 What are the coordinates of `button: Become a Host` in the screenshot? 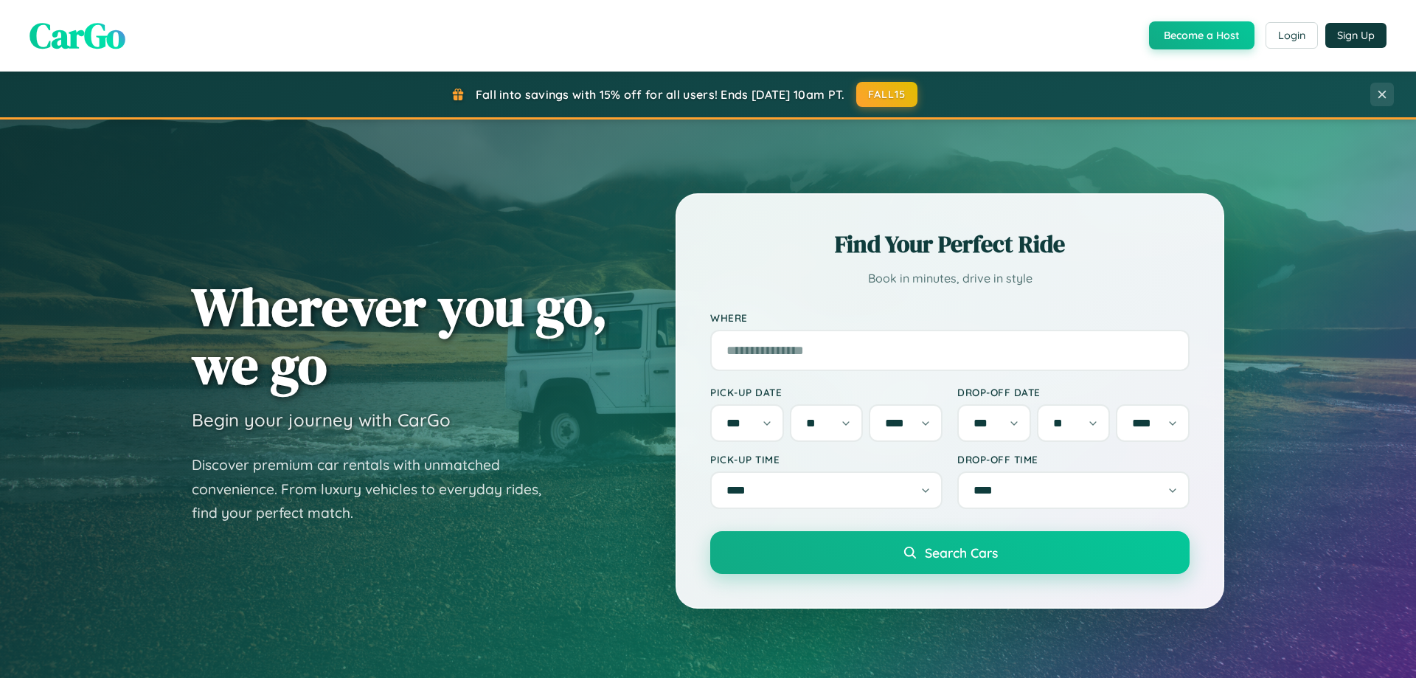 It's located at (1201, 35).